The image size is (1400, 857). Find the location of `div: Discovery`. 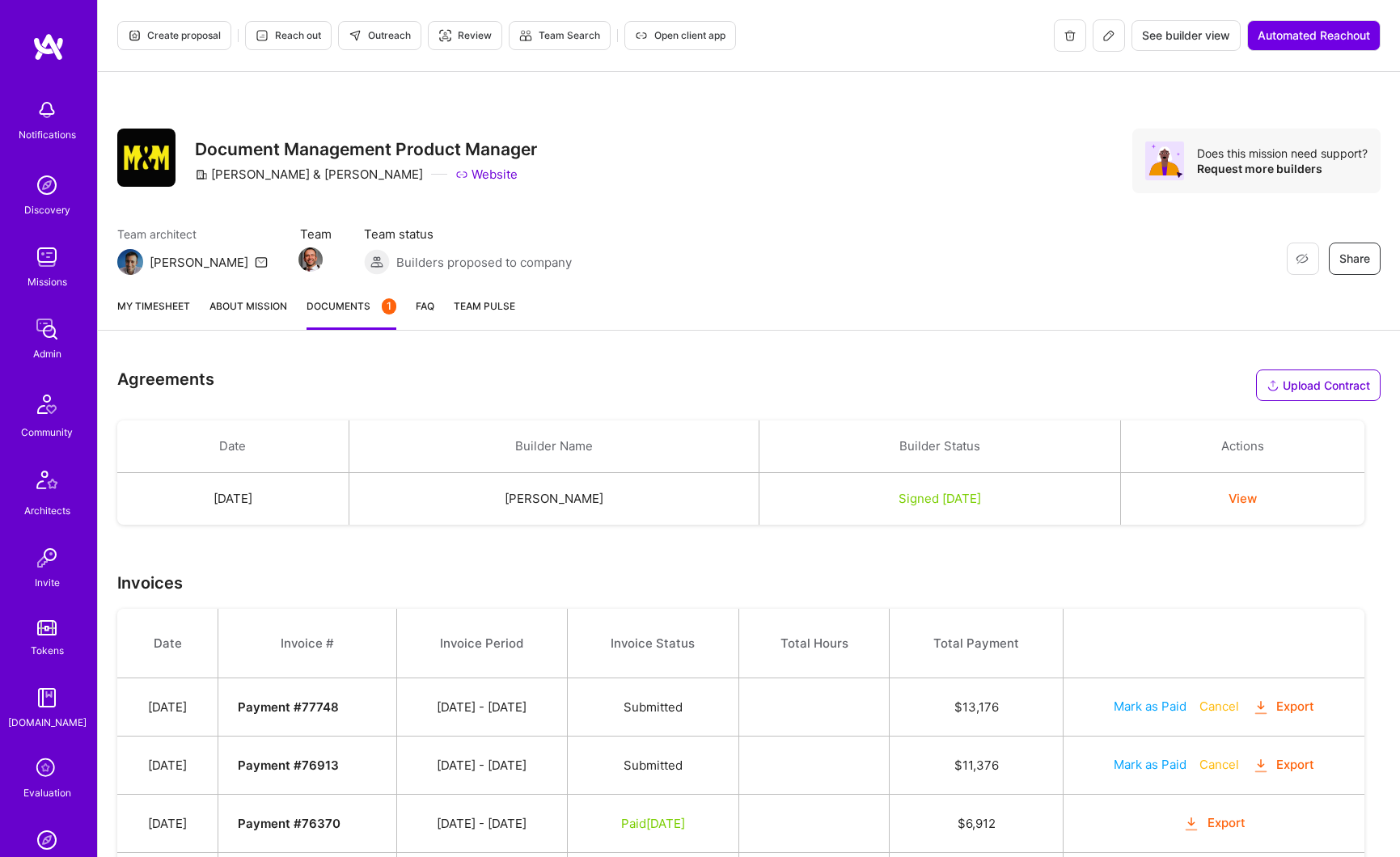

div: Discovery is located at coordinates (47, 210).